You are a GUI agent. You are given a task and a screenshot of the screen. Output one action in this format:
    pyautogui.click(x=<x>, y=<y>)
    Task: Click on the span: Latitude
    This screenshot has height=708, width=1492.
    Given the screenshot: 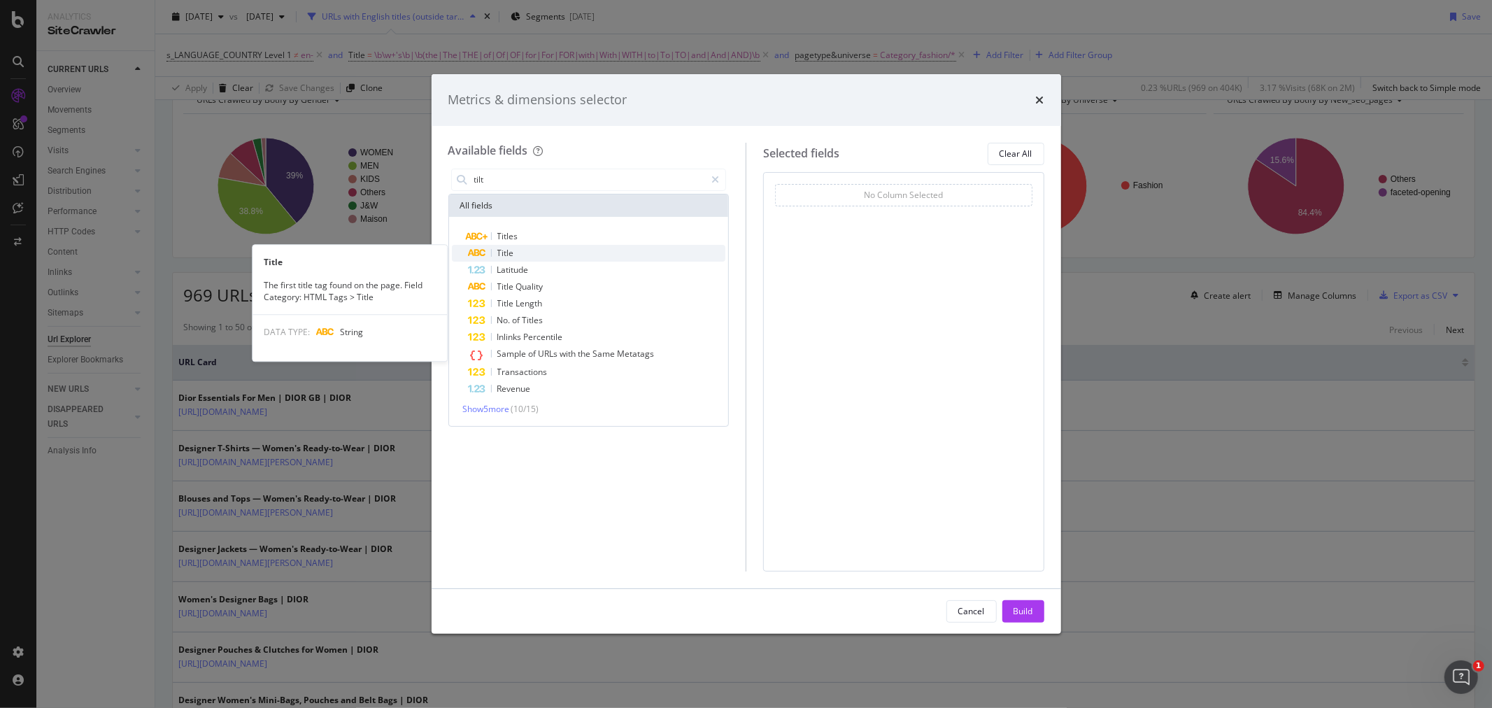 What is the action you would take?
    pyautogui.click(x=513, y=269)
    